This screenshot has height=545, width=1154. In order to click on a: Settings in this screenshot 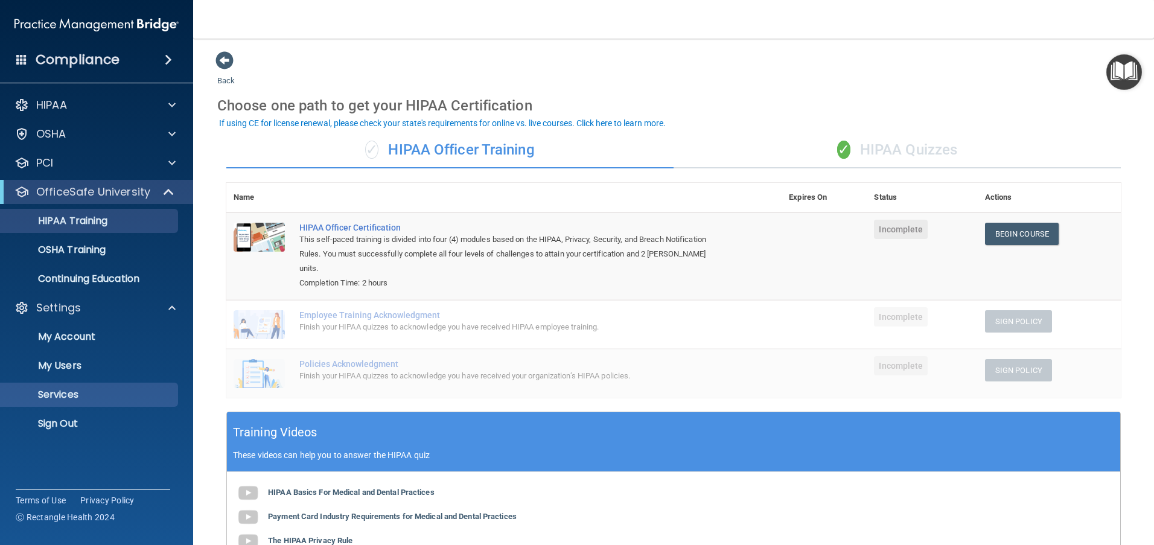, I will do `click(95, 308)`.